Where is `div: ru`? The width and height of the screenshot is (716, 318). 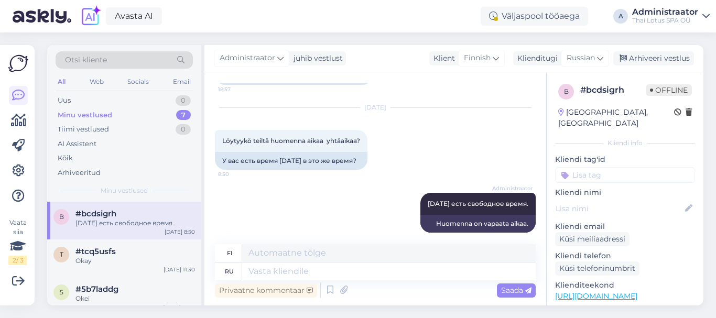 div: ru is located at coordinates (229, 272).